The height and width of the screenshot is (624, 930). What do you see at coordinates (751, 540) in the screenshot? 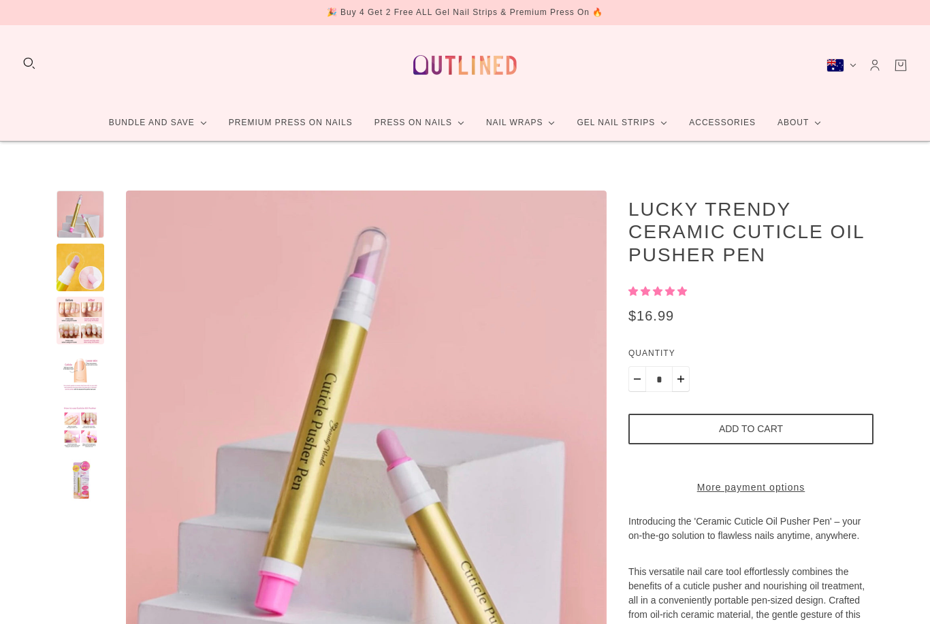
I see `p: Introducing the 'Ceramic Cuticle Oil Pusher Pen' – your on-the-go solution to flawless nails anyt...` at bounding box center [751, 540].